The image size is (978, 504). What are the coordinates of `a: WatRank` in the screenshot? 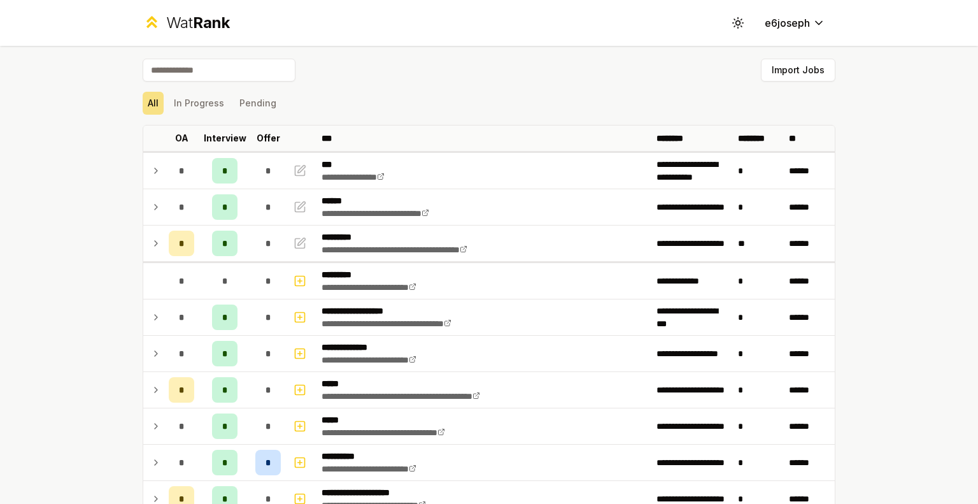 It's located at (186, 23).